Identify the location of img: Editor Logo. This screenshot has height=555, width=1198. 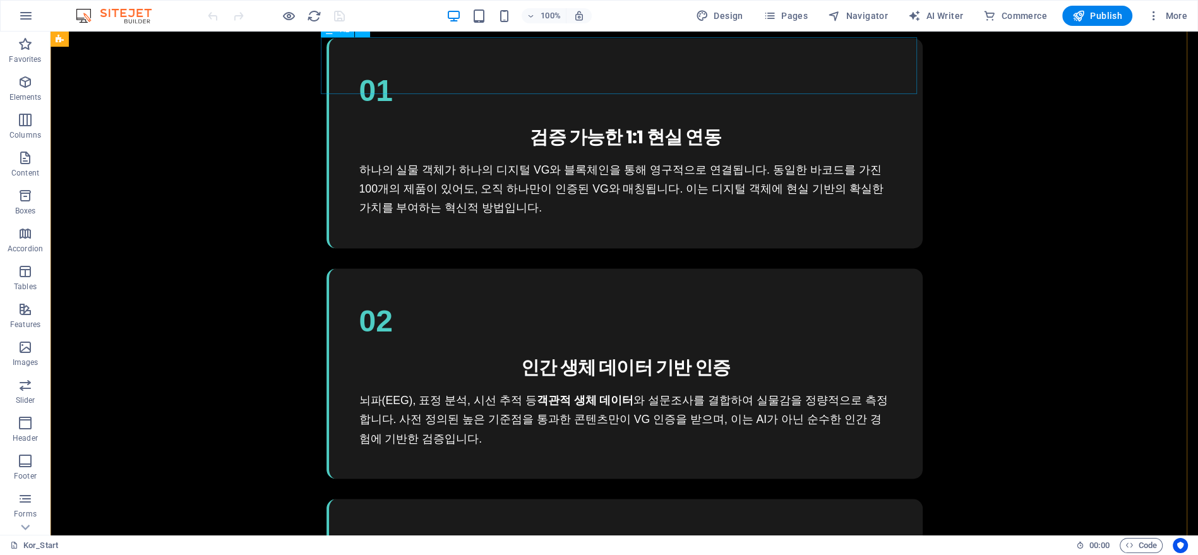
(120, 16).